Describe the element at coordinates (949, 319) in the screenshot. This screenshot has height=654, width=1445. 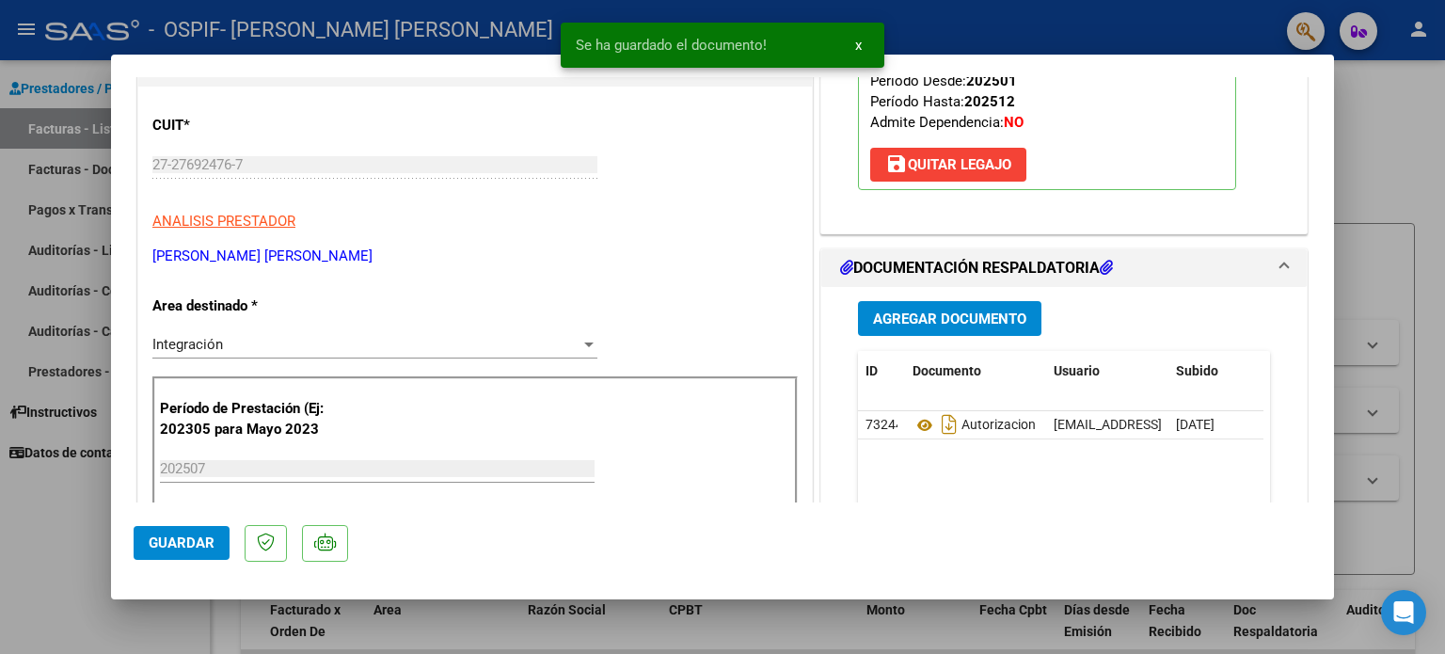
I see `span: Agregar Documento` at that location.